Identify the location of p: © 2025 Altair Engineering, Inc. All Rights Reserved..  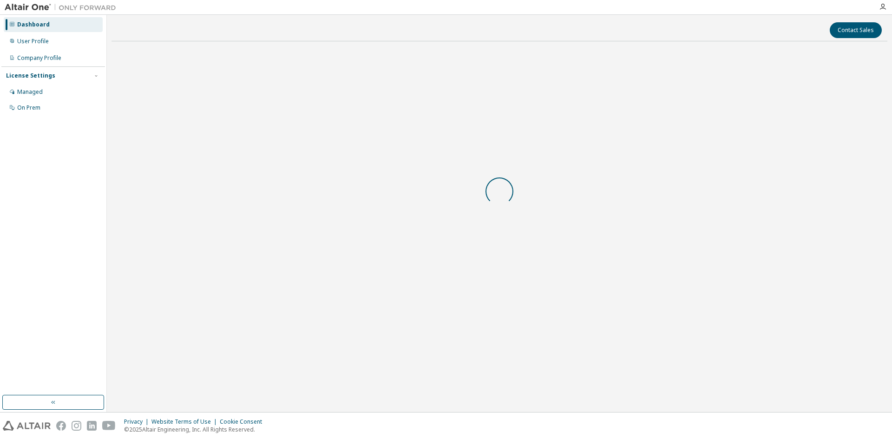
(196, 429).